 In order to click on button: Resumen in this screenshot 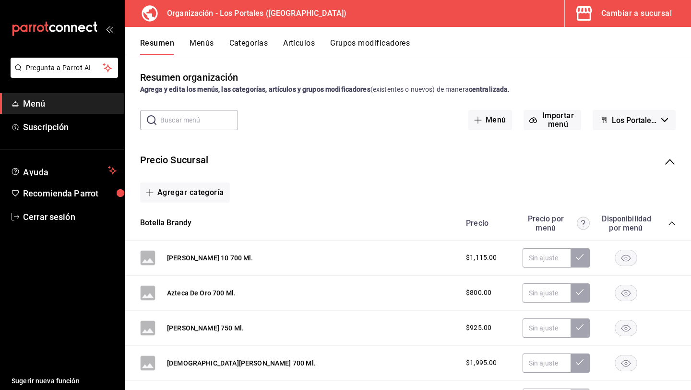, I will do `click(157, 47)`.